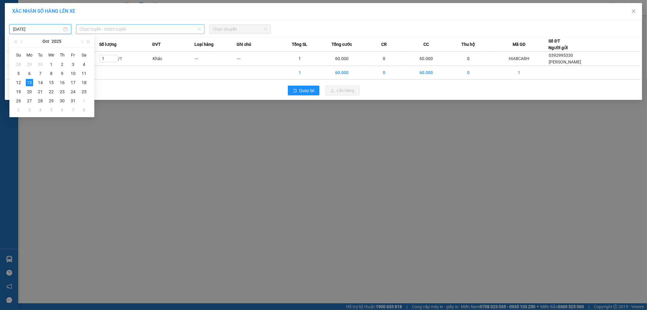 This screenshot has height=310, width=647. I want to click on button: uploadLên hàng, so click(343, 90).